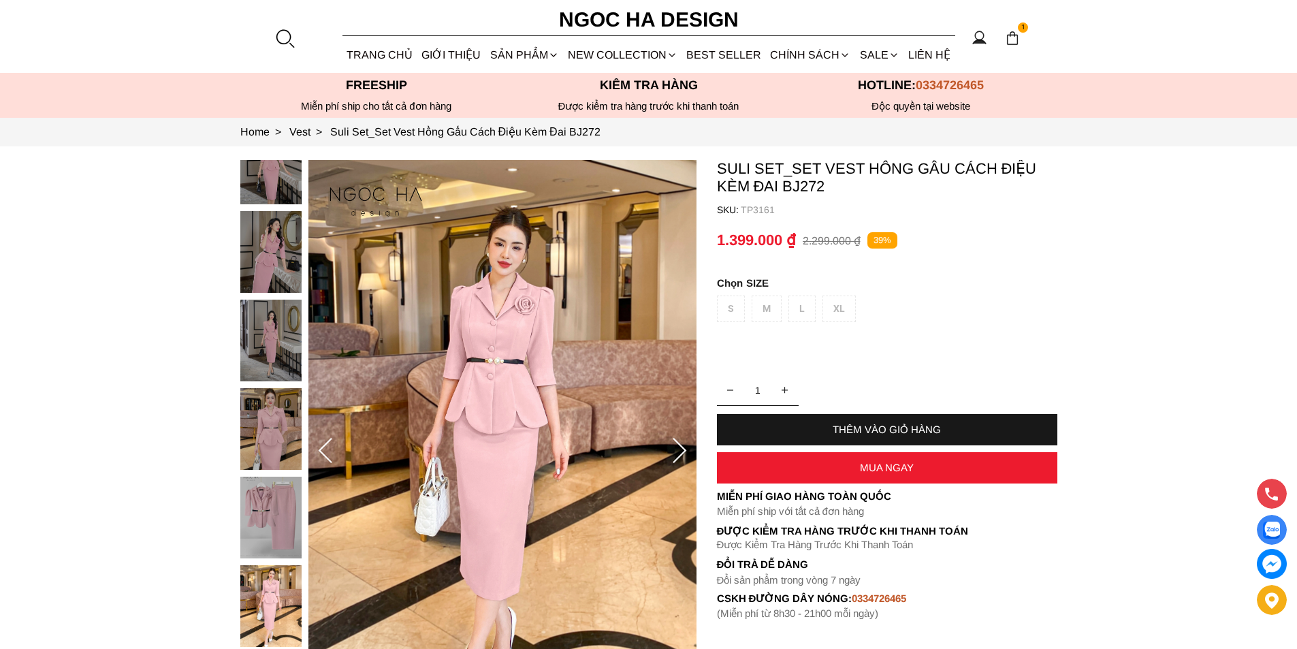  I want to click on p: Freeship, so click(377, 85).